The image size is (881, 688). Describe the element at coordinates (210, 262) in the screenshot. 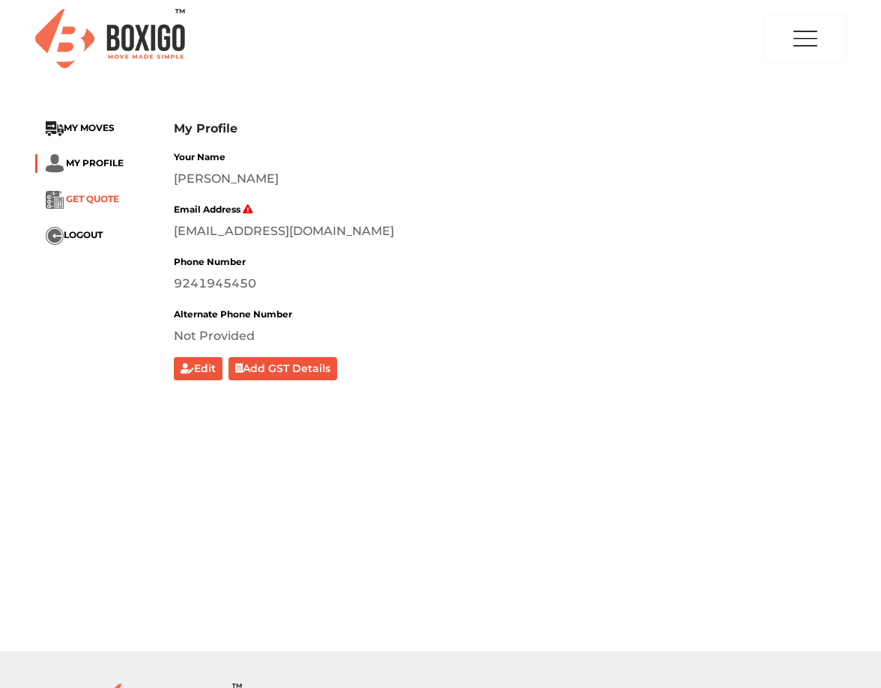

I see `label: Phone Number` at that location.